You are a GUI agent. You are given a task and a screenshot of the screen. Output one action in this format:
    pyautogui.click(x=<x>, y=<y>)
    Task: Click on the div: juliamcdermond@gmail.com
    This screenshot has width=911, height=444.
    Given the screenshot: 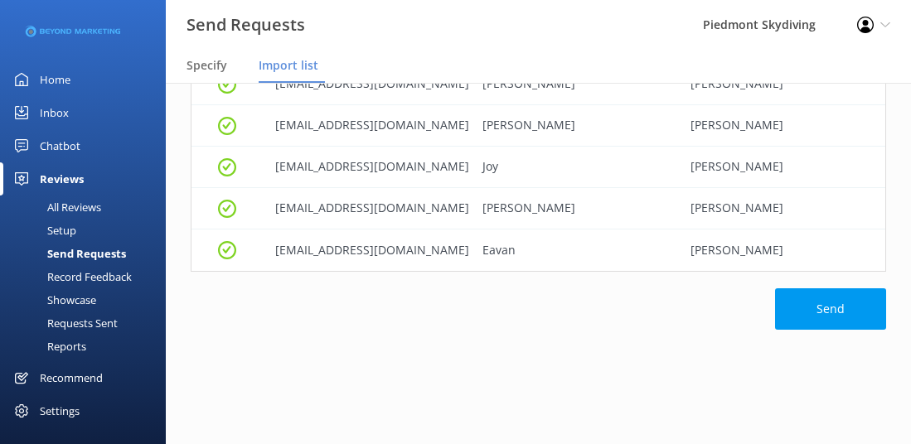 What is the action you would take?
    pyautogui.click(x=366, y=85)
    